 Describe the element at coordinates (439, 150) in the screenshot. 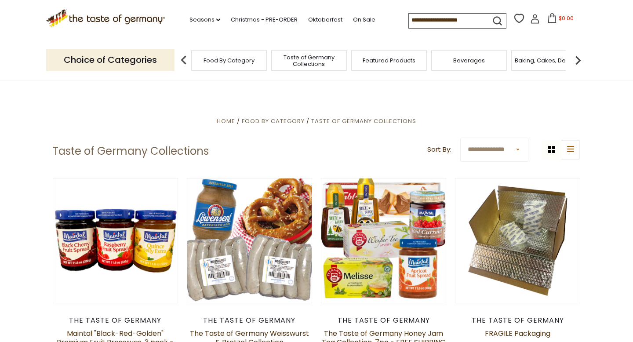

I see `label: Sort By:` at that location.